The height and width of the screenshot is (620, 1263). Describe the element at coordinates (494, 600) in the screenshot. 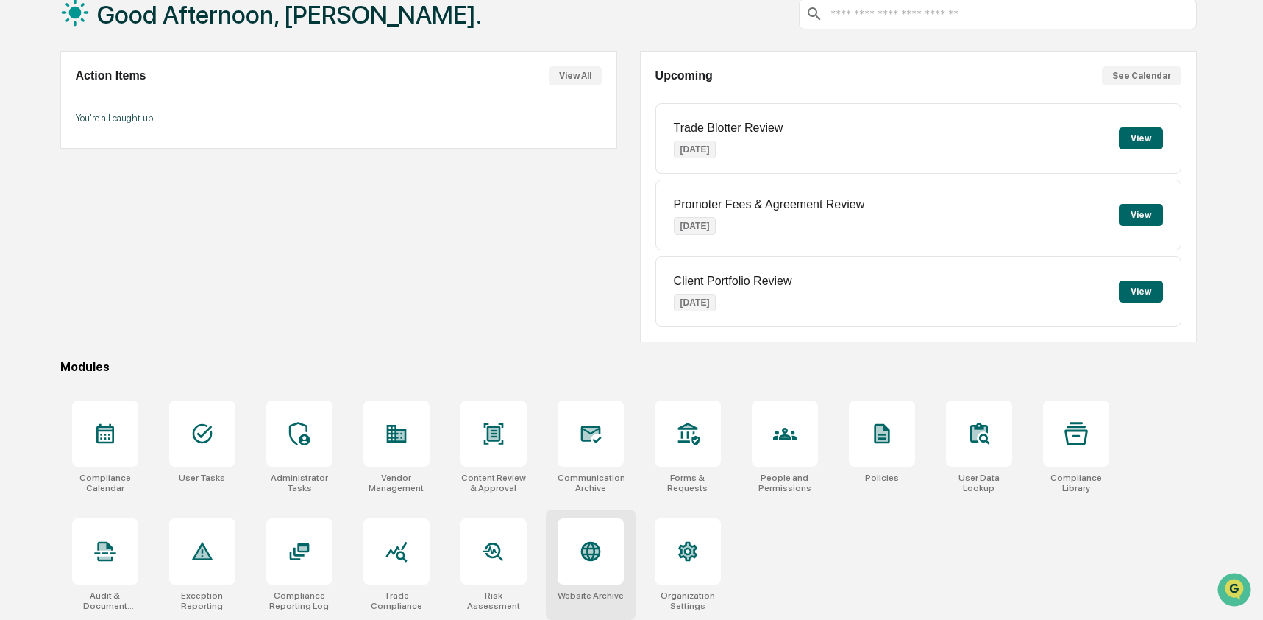

I see `div: Risk Assessment` at that location.